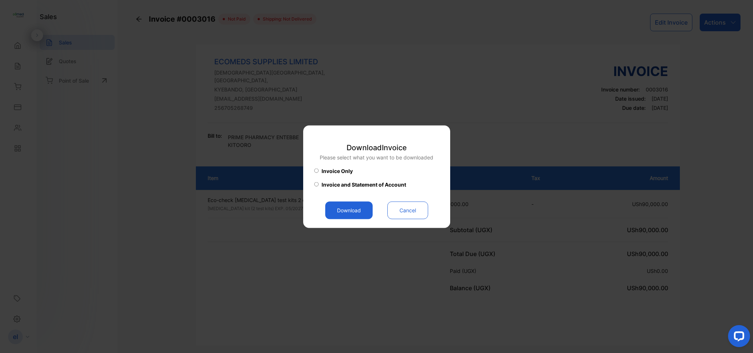  What do you see at coordinates (364, 184) in the screenshot?
I see `span: Invoice and Statement of Account` at bounding box center [364, 184].